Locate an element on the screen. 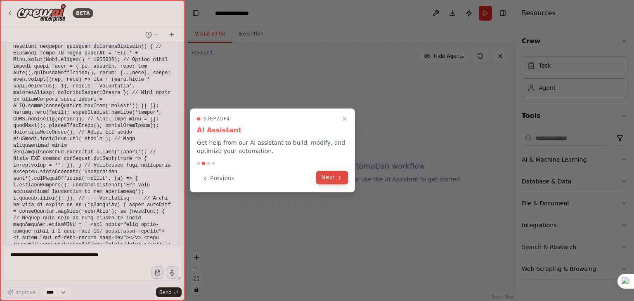 This screenshot has height=301, width=634. p: Get help from our AI assistant to build, modify, and optimize your automation. is located at coordinates (272, 147).